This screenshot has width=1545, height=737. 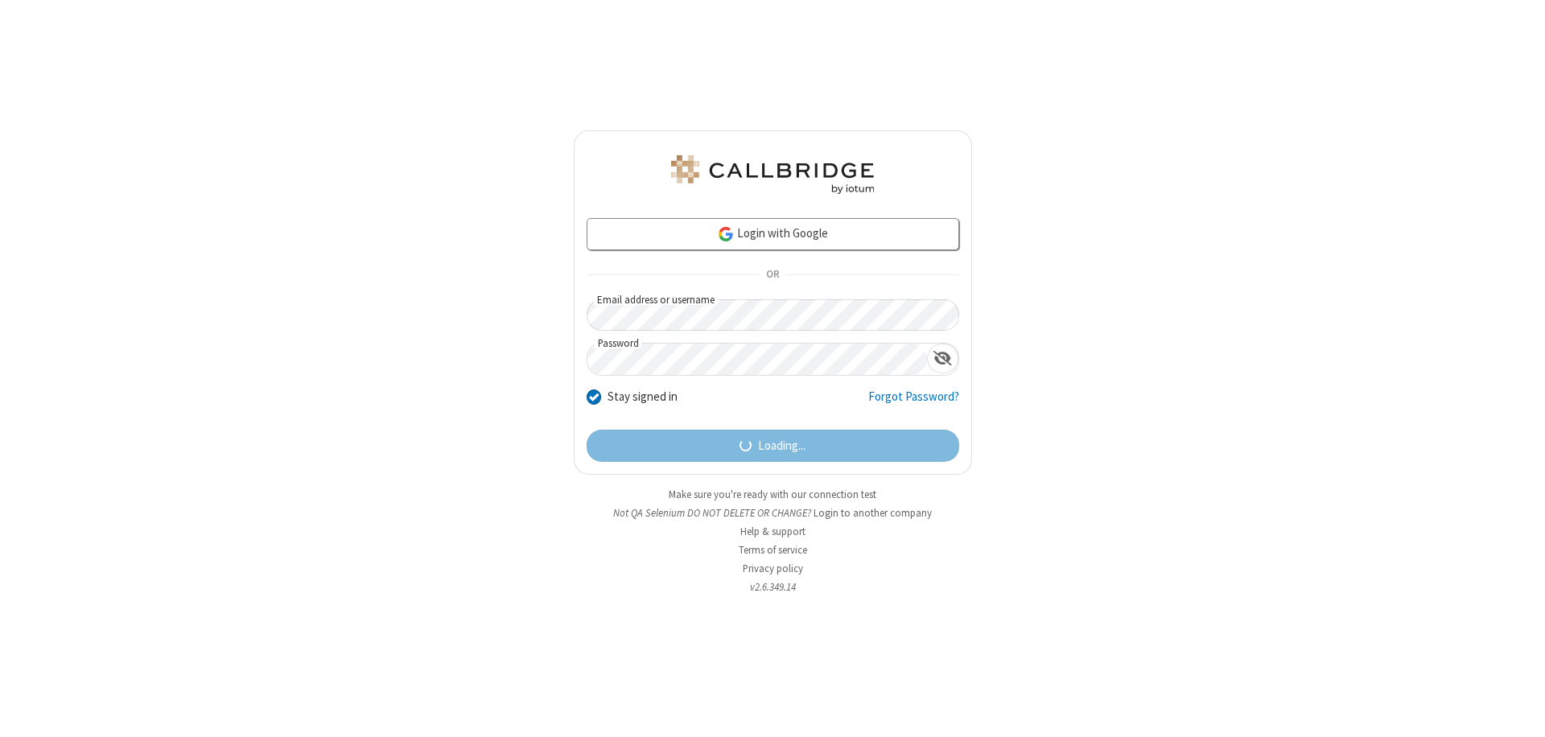 What do you see at coordinates (773, 513) in the screenshot?
I see `li: Not QA Selenium DO NOT DELETE OR CHANGE?` at bounding box center [773, 513].